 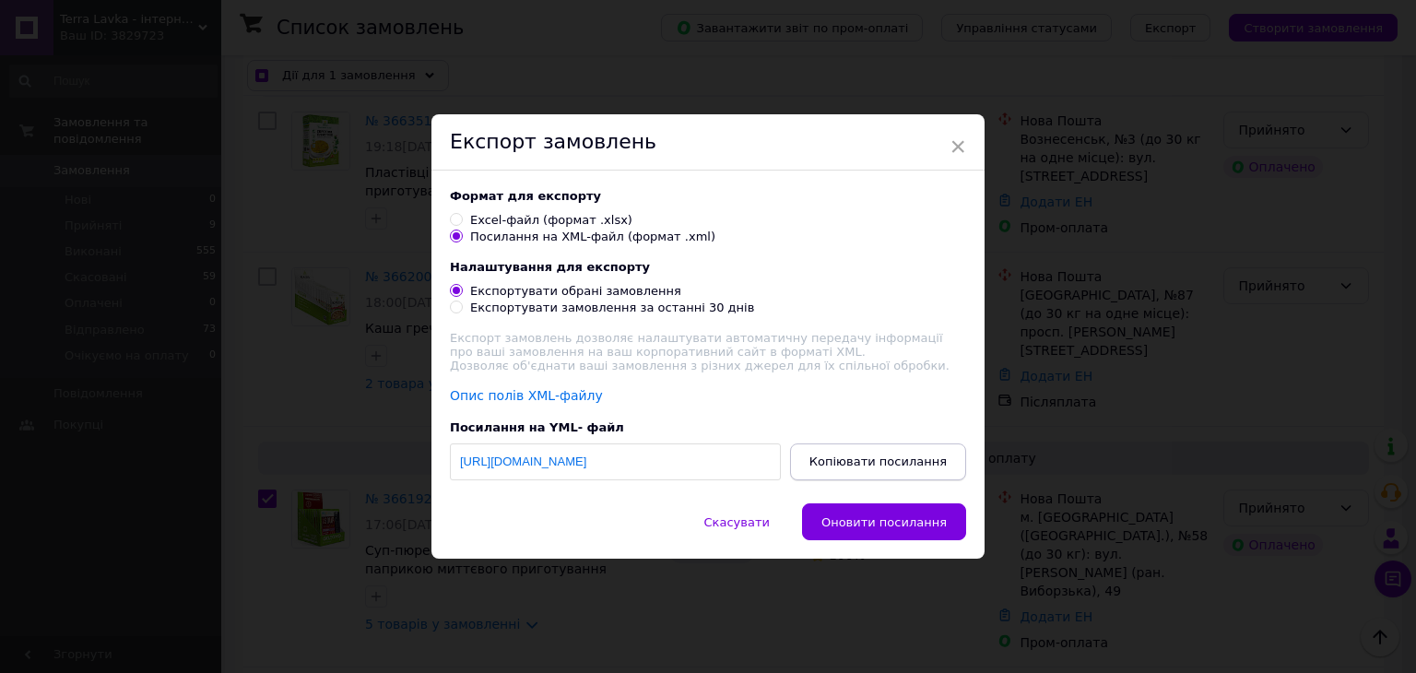 What do you see at coordinates (878, 462) in the screenshot?
I see `button: Копіювати посилання` at bounding box center [878, 462].